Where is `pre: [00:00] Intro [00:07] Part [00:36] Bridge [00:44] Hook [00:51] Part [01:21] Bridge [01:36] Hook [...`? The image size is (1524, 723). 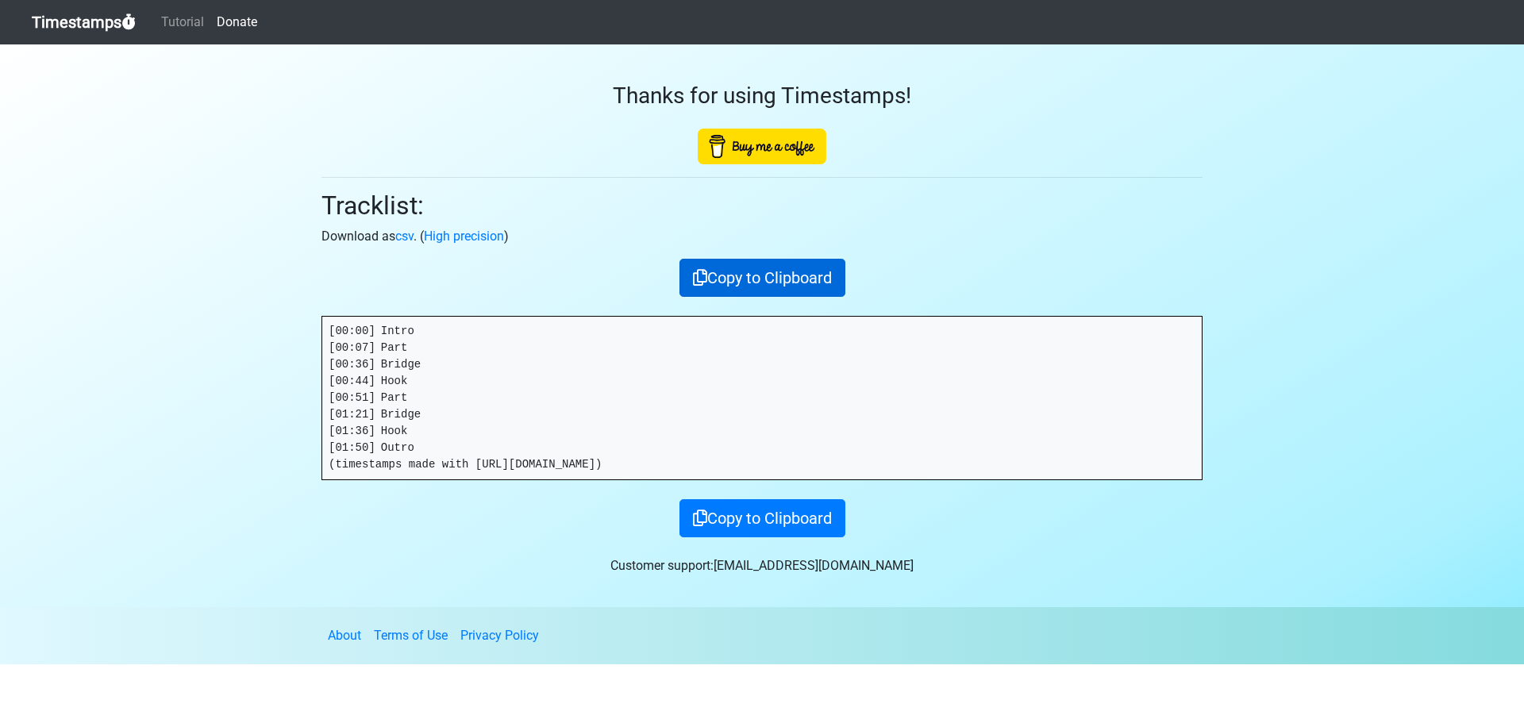
pre: [00:00] Intro [00:07] Part [00:36] Bridge [00:44] Hook [00:51] Part [01:21] Bridge [01:36] Hook [... is located at coordinates (762, 398).